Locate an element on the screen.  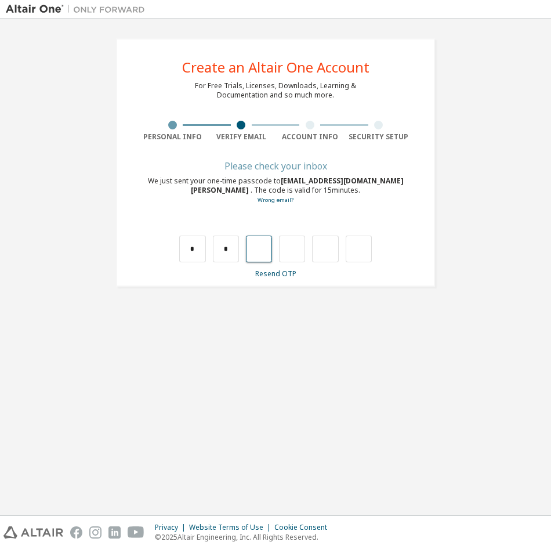
div: Security Setup is located at coordinates (379, 137).